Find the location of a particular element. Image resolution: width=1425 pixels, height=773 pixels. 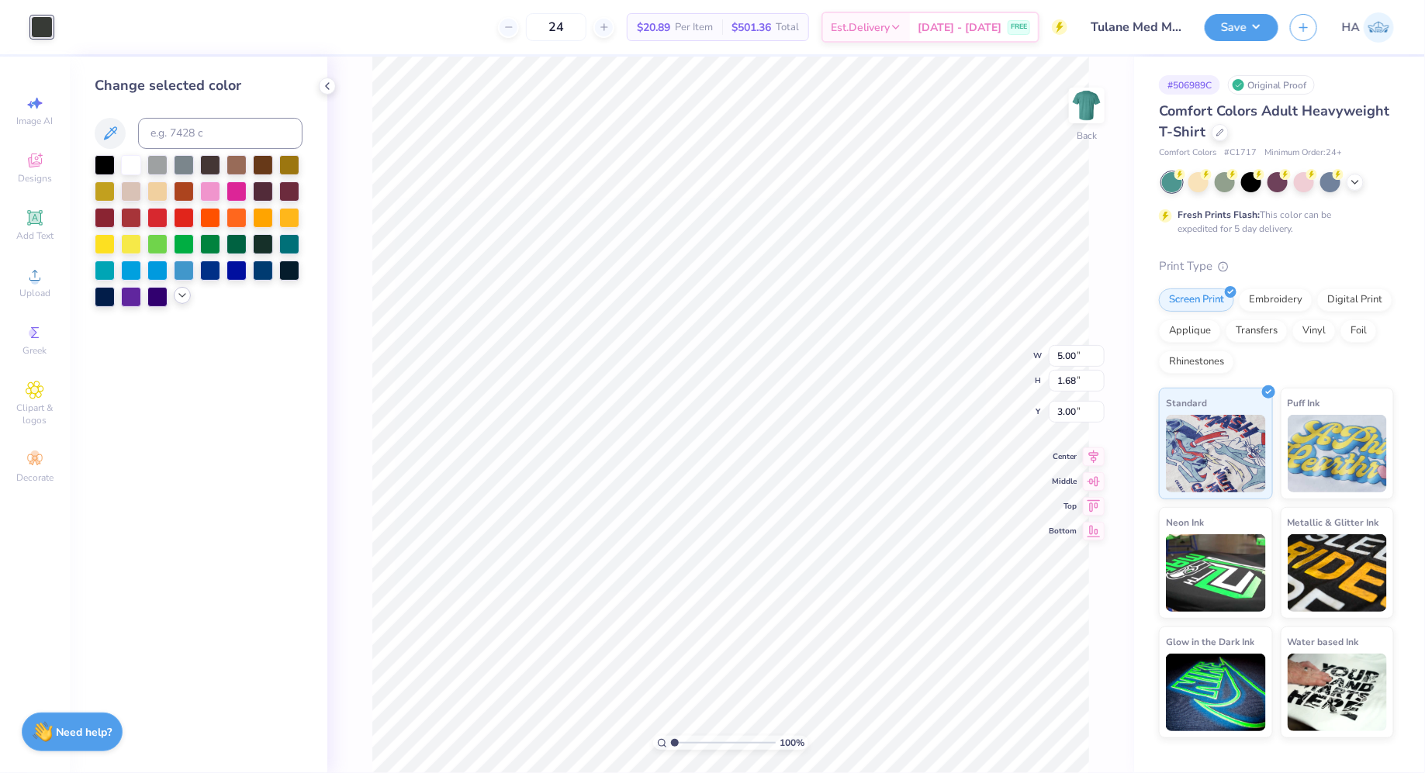

input: Untitled Design is located at coordinates (1135, 27).